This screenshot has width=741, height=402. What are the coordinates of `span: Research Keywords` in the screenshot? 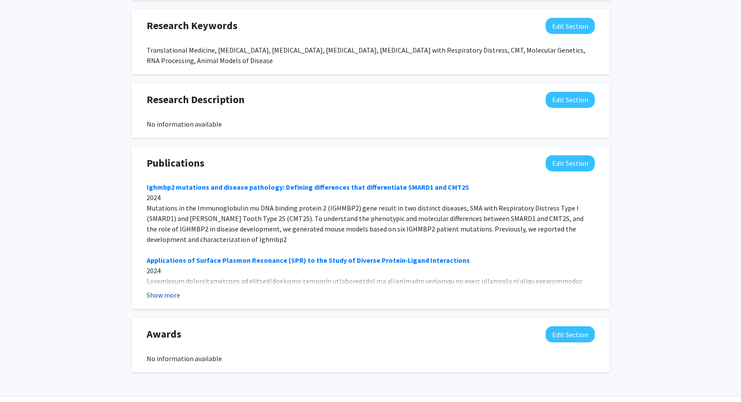 It's located at (192, 26).